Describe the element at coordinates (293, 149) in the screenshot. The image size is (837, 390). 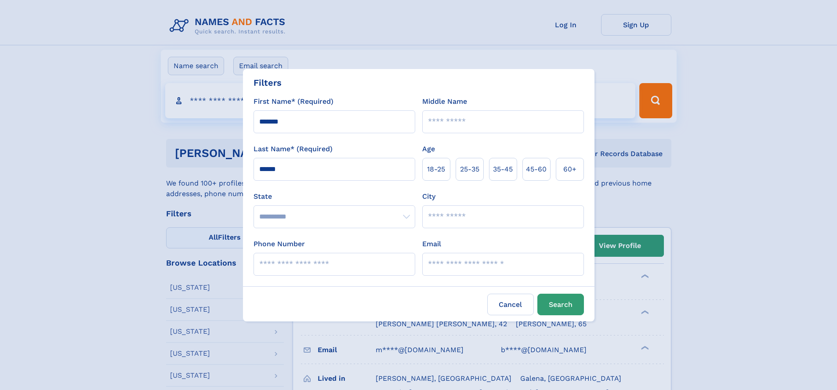
I see `label: Last Name* (Required)` at that location.